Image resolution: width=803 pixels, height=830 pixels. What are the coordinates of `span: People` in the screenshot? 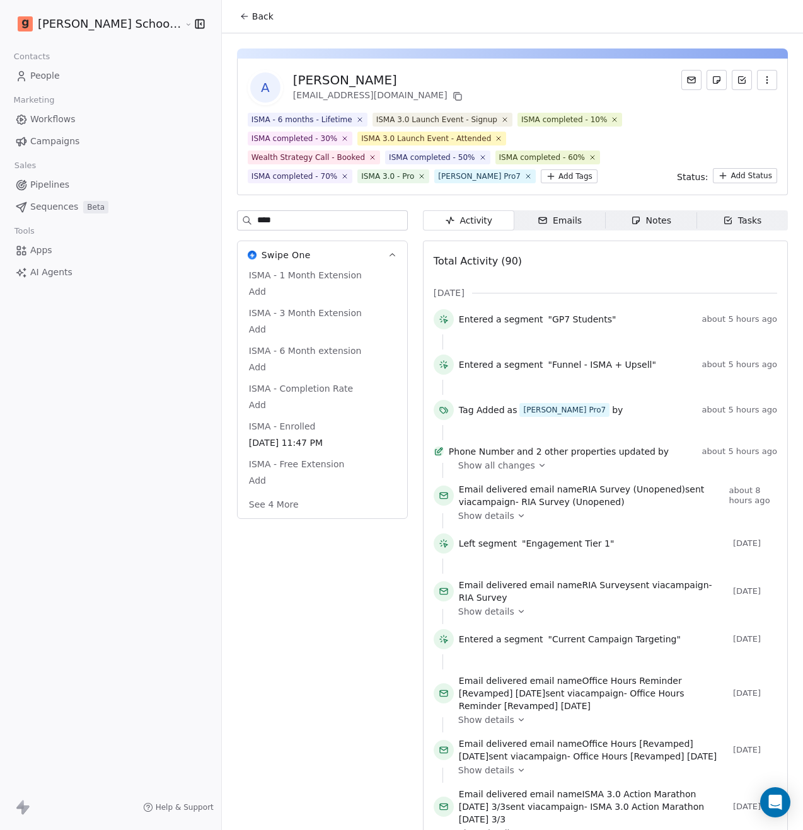 It's located at (45, 76).